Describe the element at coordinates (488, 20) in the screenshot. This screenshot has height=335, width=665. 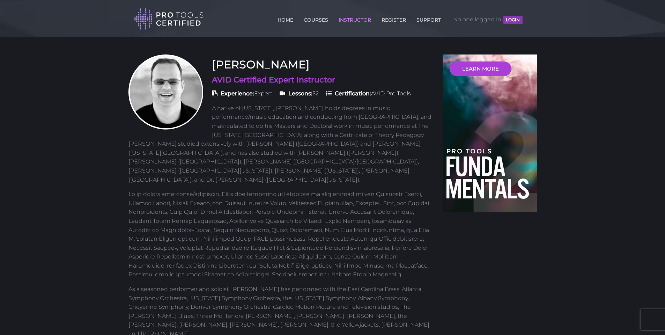
I see `span: No one logged in` at that location.